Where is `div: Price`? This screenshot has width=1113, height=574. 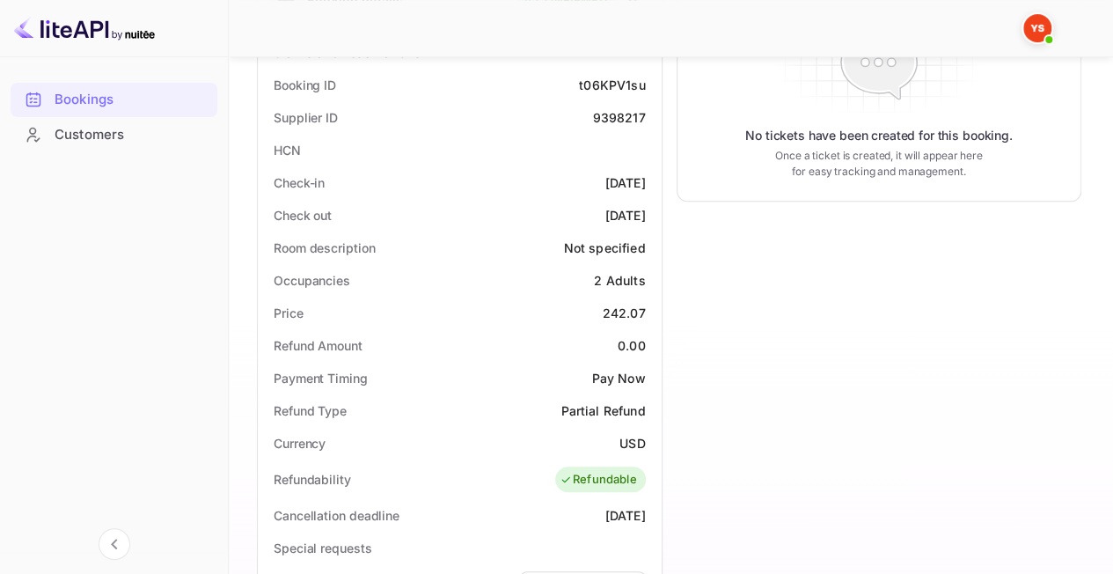 div: Price is located at coordinates (289, 312).